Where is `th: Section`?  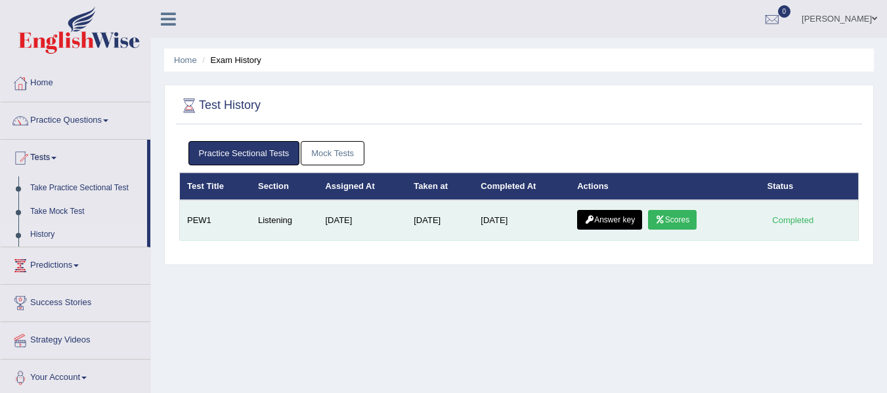
th: Section is located at coordinates (284, 186).